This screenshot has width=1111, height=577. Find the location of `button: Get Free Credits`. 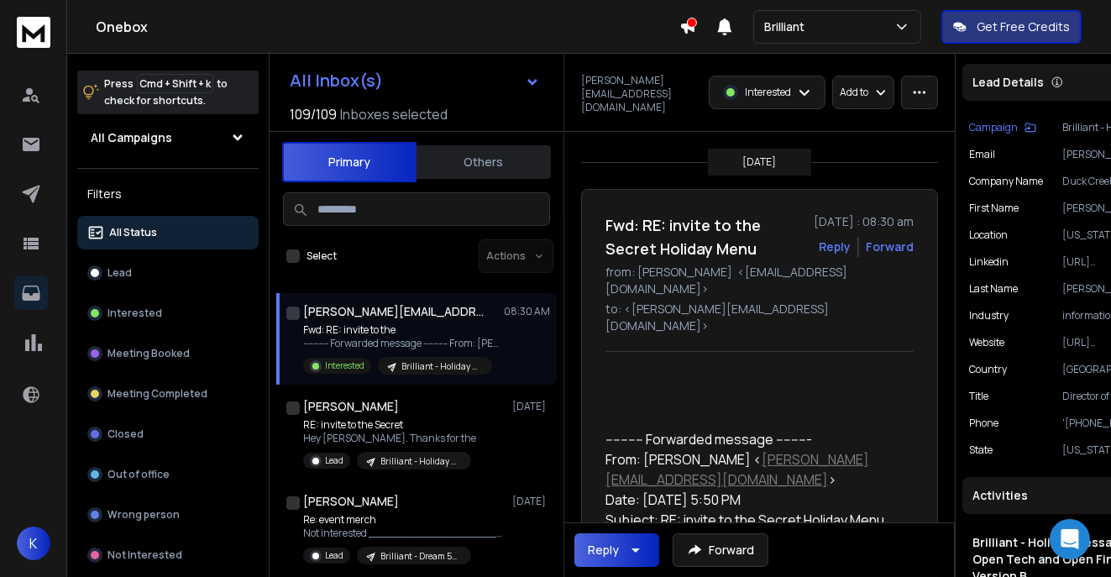

button: Get Free Credits is located at coordinates (1011, 27).